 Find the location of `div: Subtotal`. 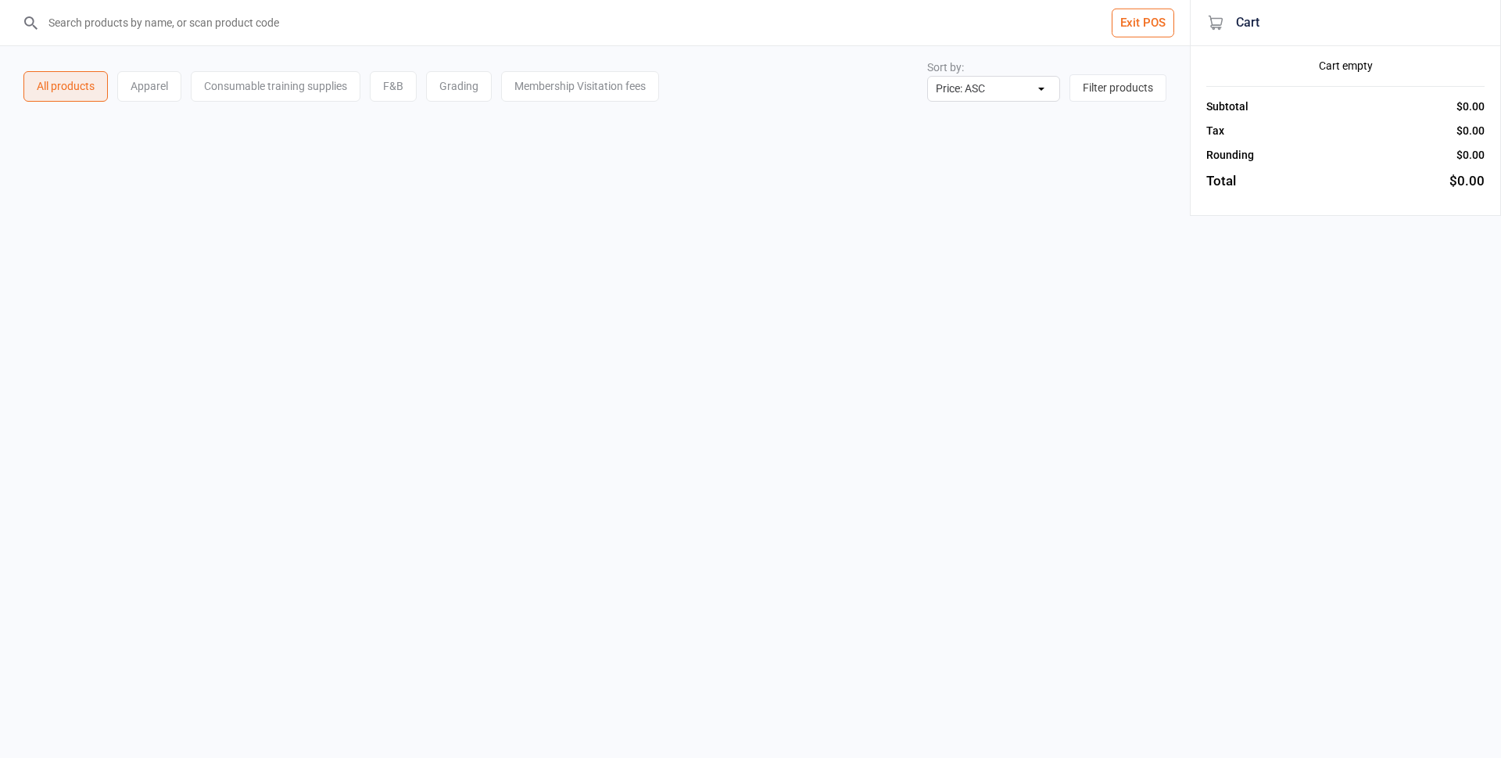

div: Subtotal is located at coordinates (1227, 106).